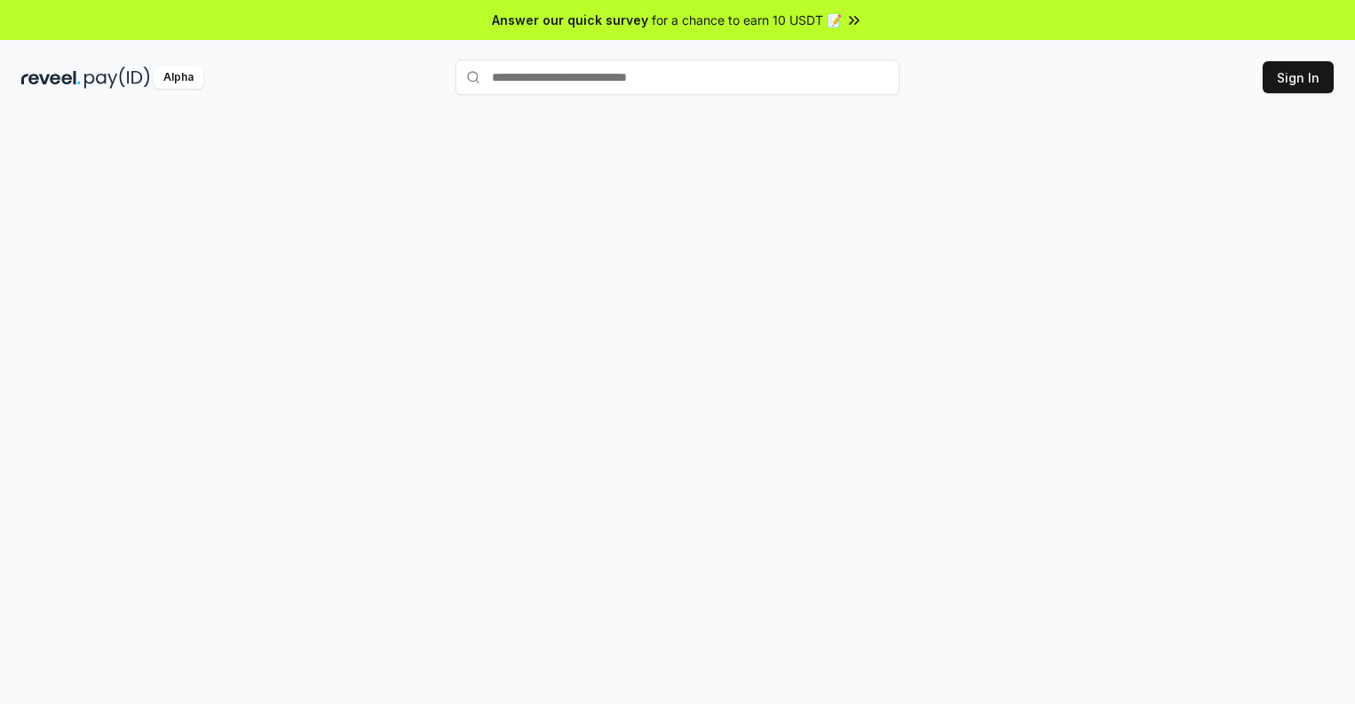 Image resolution: width=1355 pixels, height=704 pixels. Describe the element at coordinates (747, 20) in the screenshot. I see `span: for a chance to earn 10 USDT 📝` at that location.